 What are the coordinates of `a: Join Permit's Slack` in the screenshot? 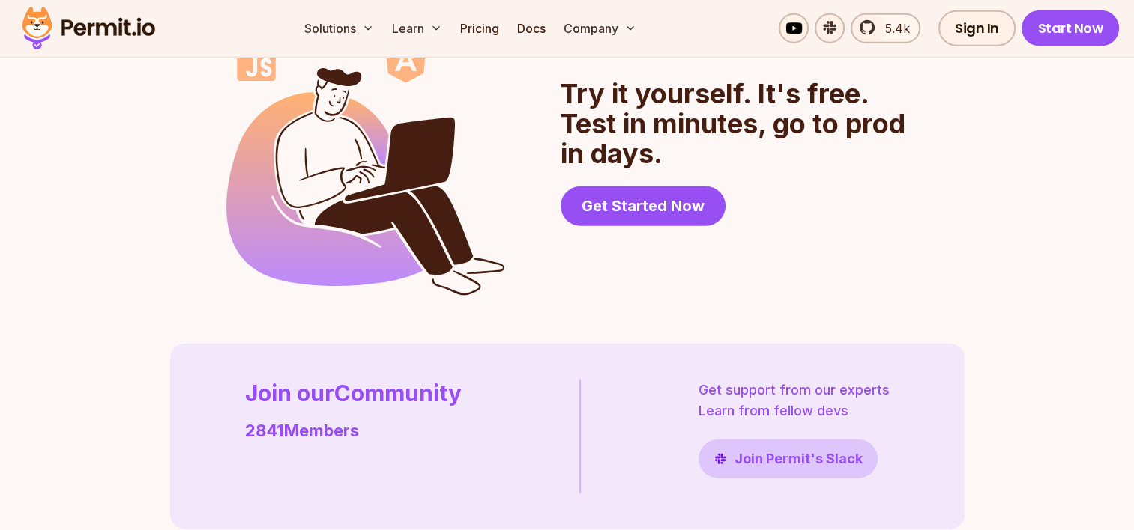 It's located at (787, 459).